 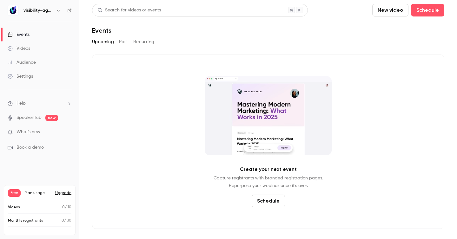 I want to click on button: Upcoming, so click(x=103, y=42).